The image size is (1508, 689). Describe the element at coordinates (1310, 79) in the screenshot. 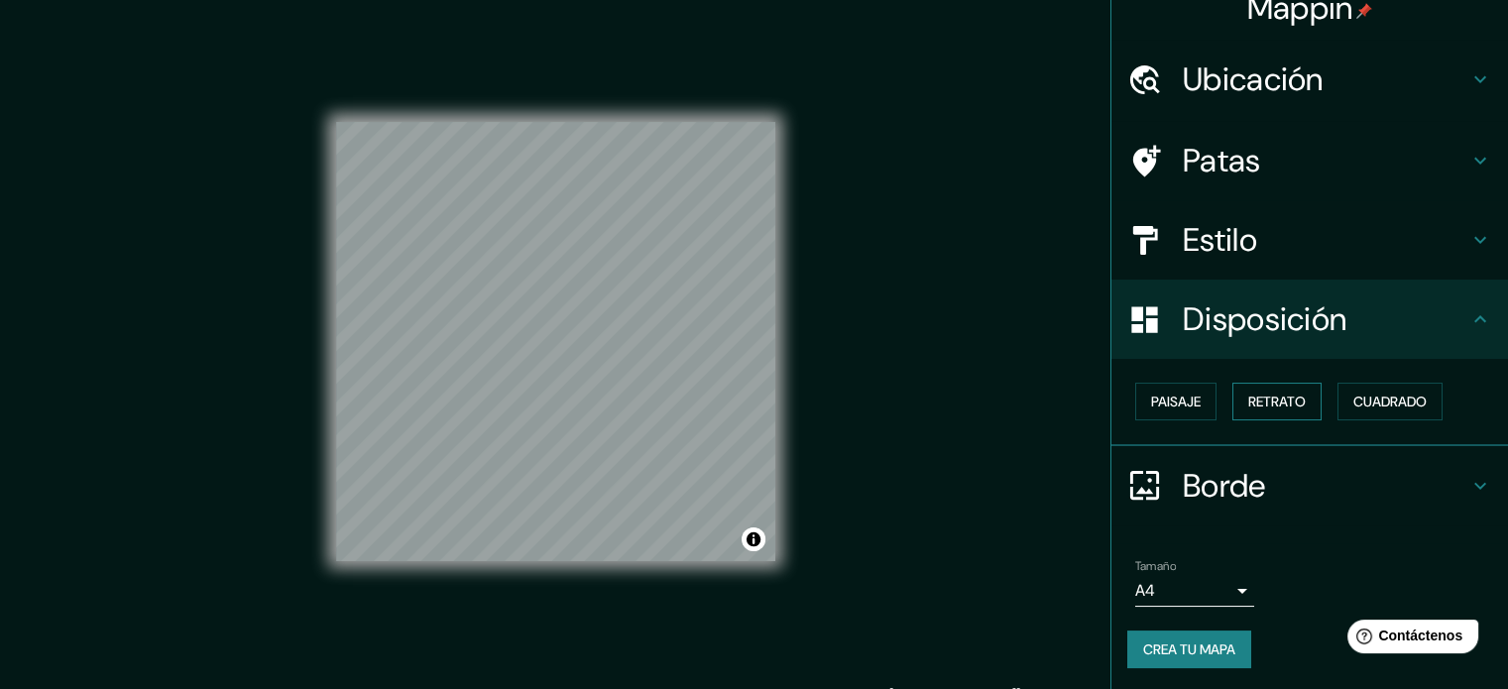

I see `div: Ubicación` at that location.